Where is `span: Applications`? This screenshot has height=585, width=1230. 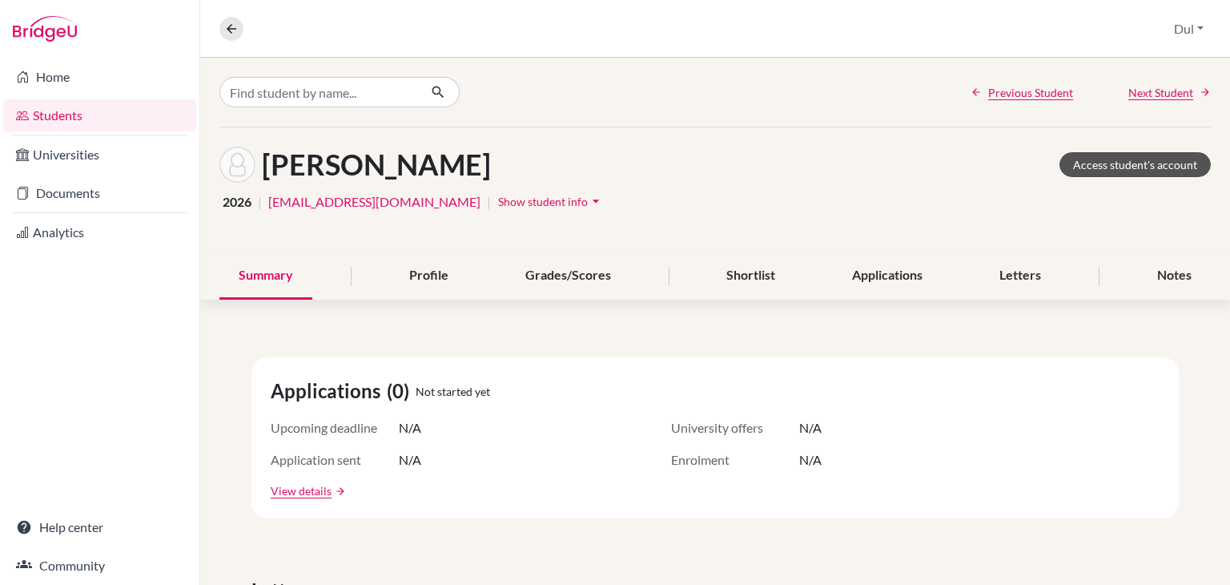 span: Applications is located at coordinates (328, 391).